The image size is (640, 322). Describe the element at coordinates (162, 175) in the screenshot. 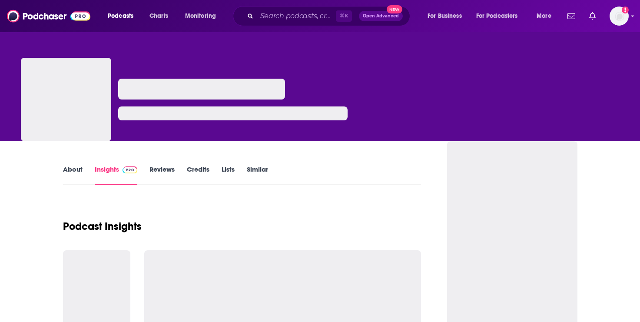

I see `a: Reviews` at that location.